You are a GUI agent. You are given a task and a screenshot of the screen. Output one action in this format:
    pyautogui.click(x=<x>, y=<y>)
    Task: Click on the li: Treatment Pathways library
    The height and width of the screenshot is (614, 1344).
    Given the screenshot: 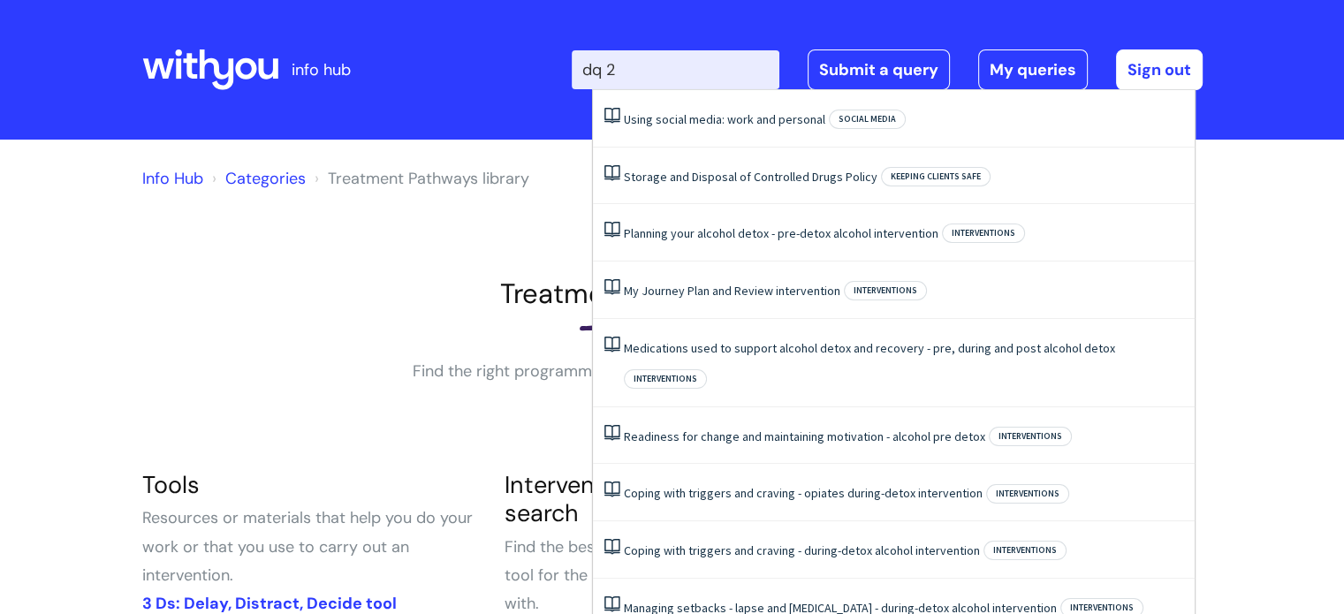 What is the action you would take?
    pyautogui.click(x=420, y=178)
    